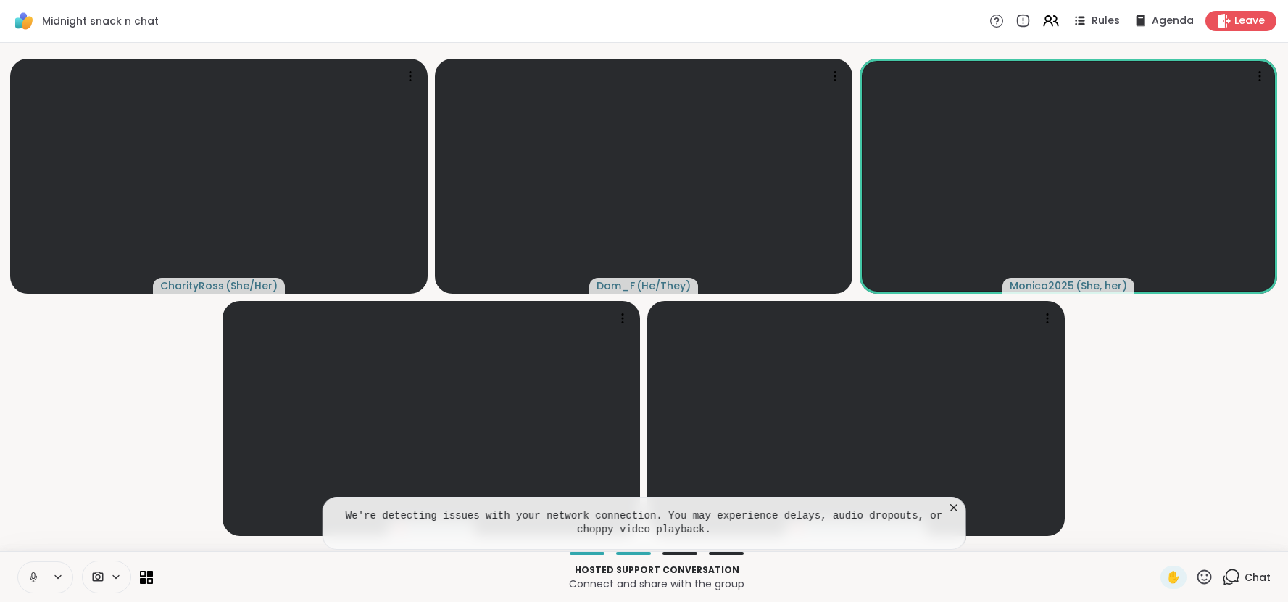  I want to click on span: Dom_F, so click(615, 286).